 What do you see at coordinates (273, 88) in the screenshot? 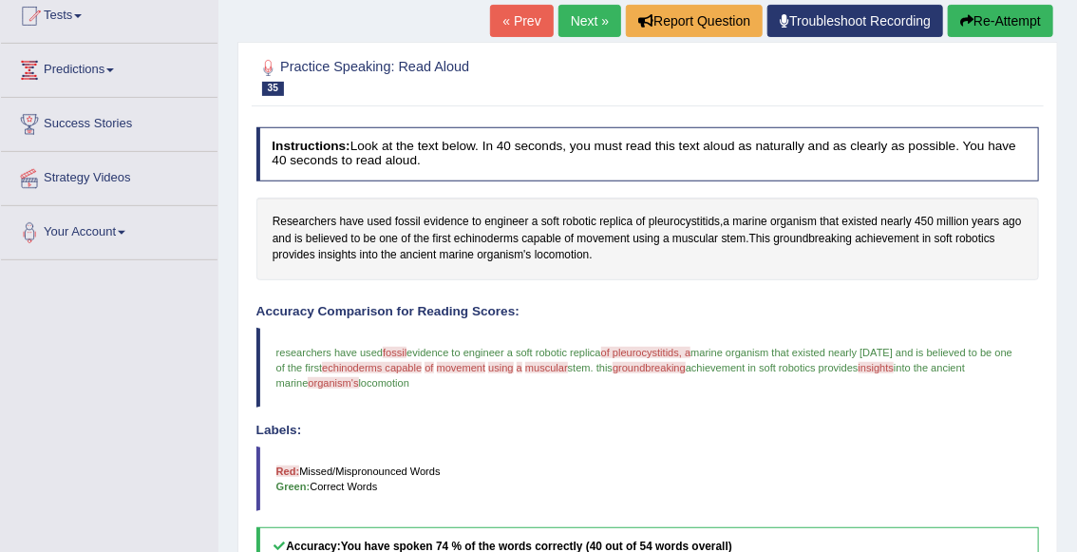
I see `span: 35` at bounding box center [273, 88].